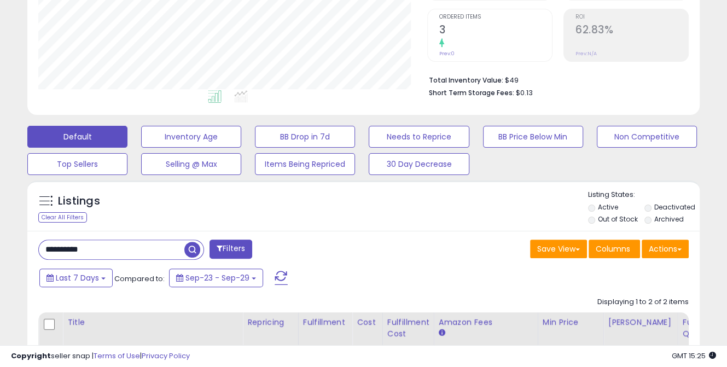 Image resolution: width=727 pixels, height=367 pixels. Describe the element at coordinates (570, 322) in the screenshot. I see `div: Min Price` at that location.